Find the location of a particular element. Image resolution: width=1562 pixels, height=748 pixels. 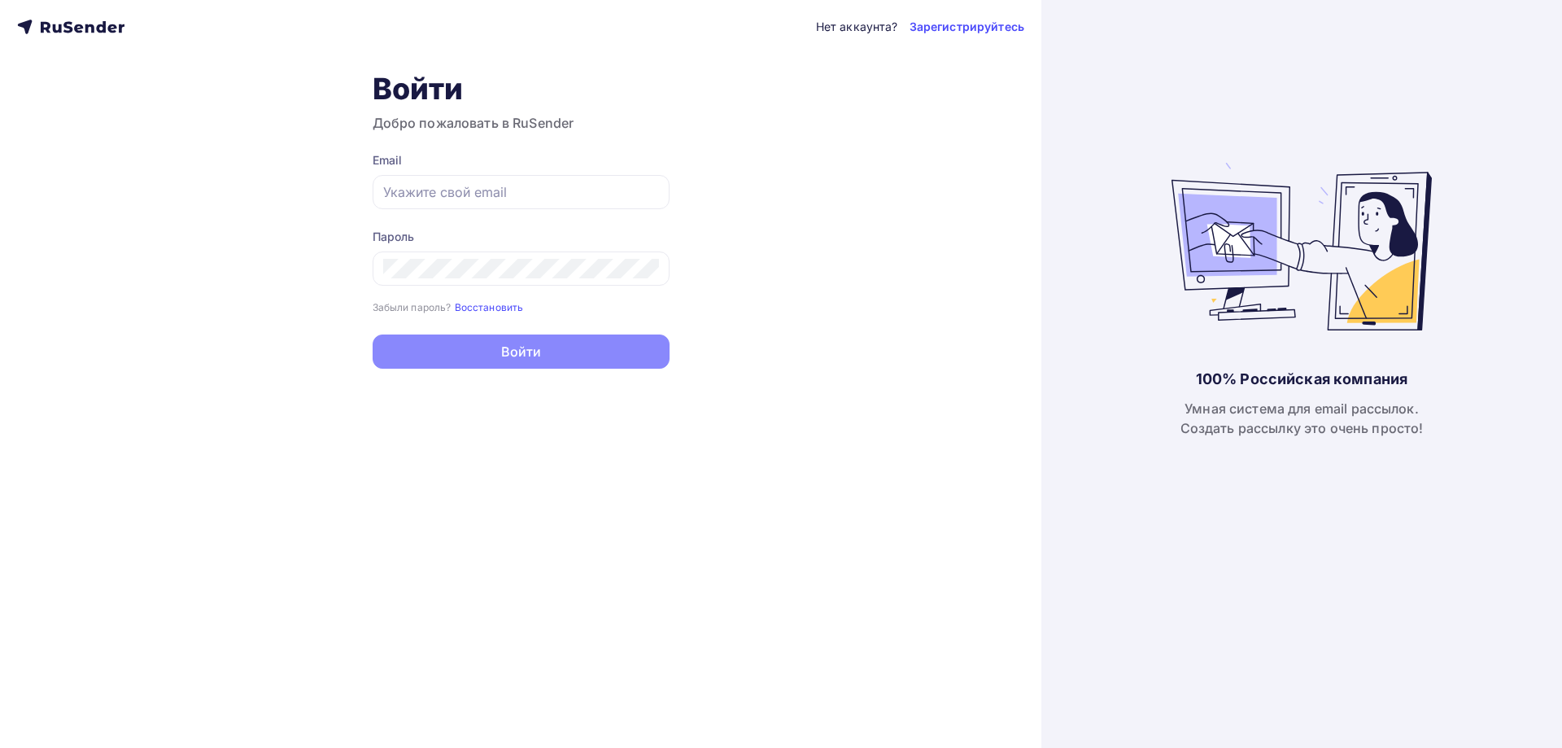

small: Забыли пароль? is located at coordinates (412, 307).